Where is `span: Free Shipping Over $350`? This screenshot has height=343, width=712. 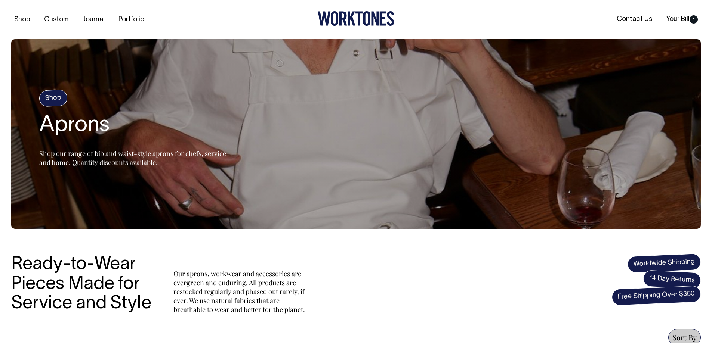
span: Free Shipping Over $350 is located at coordinates (656, 296).